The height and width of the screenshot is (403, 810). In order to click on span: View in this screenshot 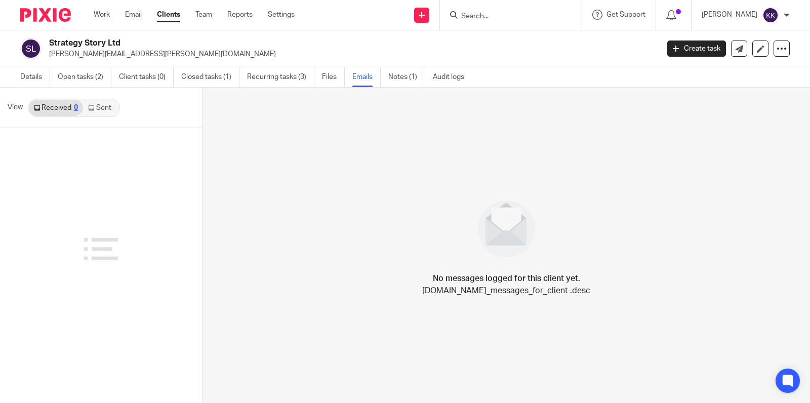, I will do `click(15, 107)`.